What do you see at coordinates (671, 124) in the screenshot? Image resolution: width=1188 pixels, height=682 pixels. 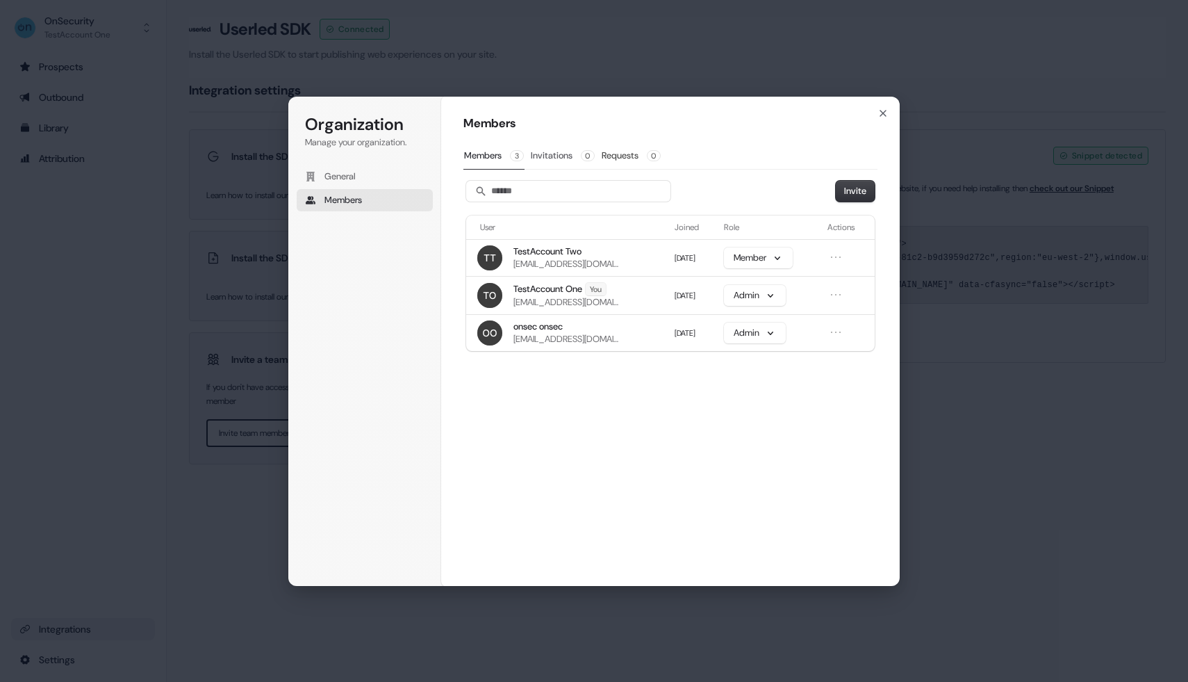 I see `h1: Members` at bounding box center [671, 124].